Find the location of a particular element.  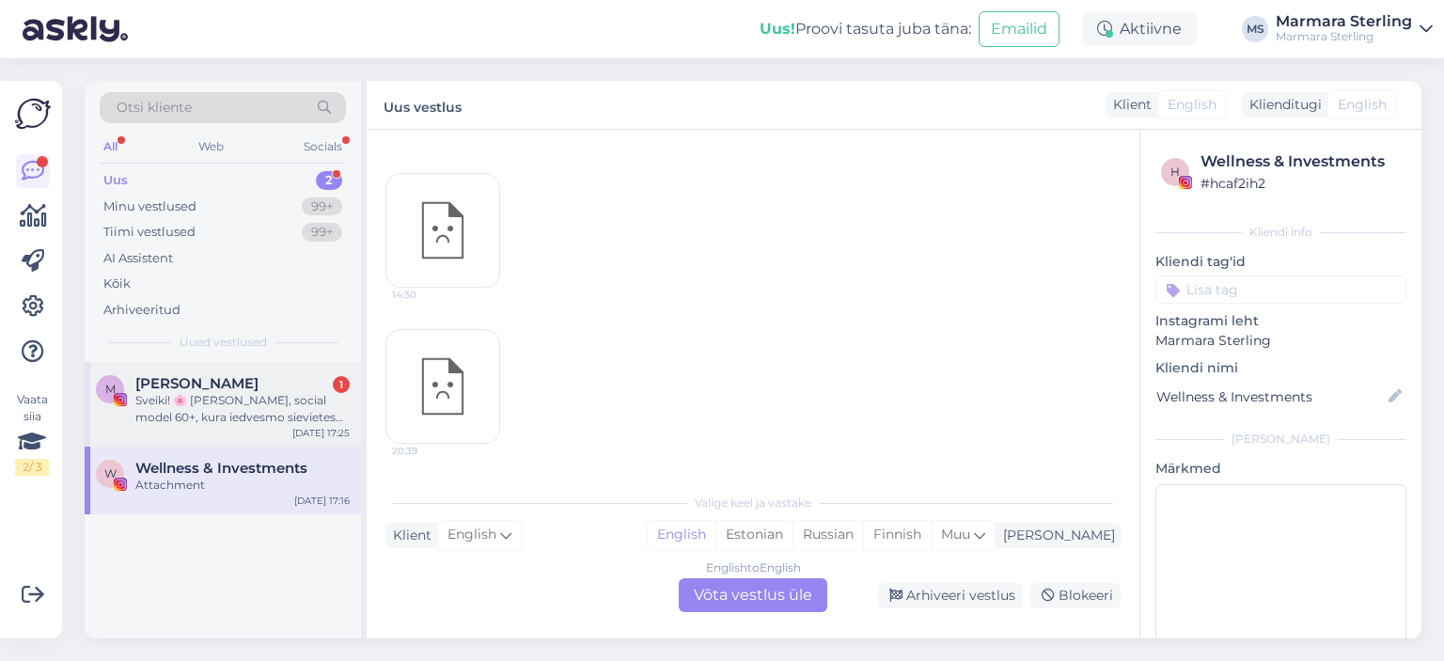

div: Aktiivne is located at coordinates (1140, 29).